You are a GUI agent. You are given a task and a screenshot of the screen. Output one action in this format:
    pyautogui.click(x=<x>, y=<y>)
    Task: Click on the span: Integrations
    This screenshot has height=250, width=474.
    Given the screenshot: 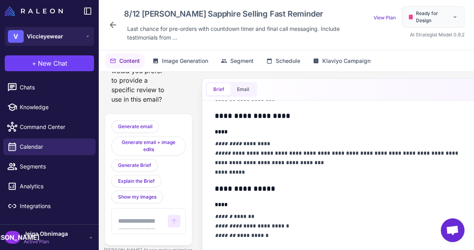 What is the action you would take?
    pyautogui.click(x=55, y=206)
    